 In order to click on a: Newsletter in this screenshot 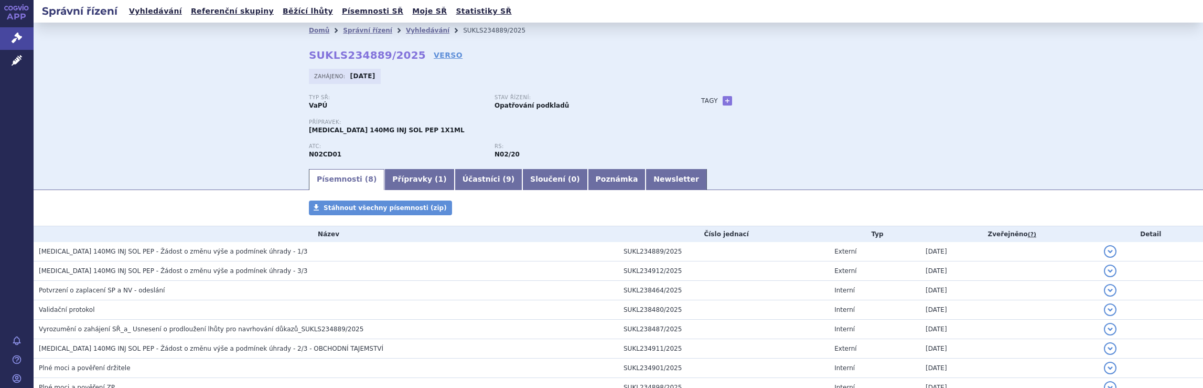, I will do `click(676, 179)`.